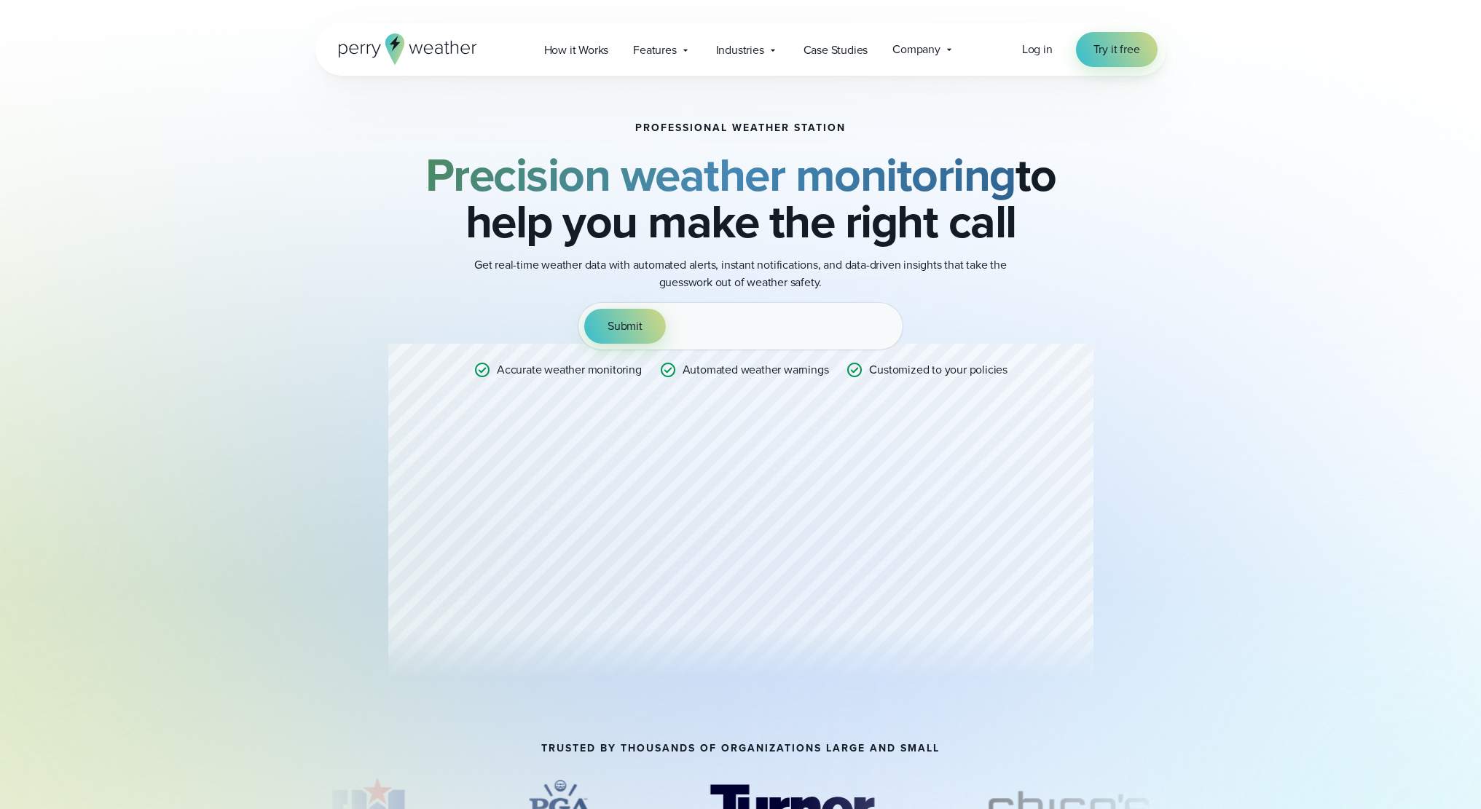 Image resolution: width=1481 pixels, height=809 pixels. Describe the element at coordinates (1117, 50) in the screenshot. I see `span: Try it free` at that location.